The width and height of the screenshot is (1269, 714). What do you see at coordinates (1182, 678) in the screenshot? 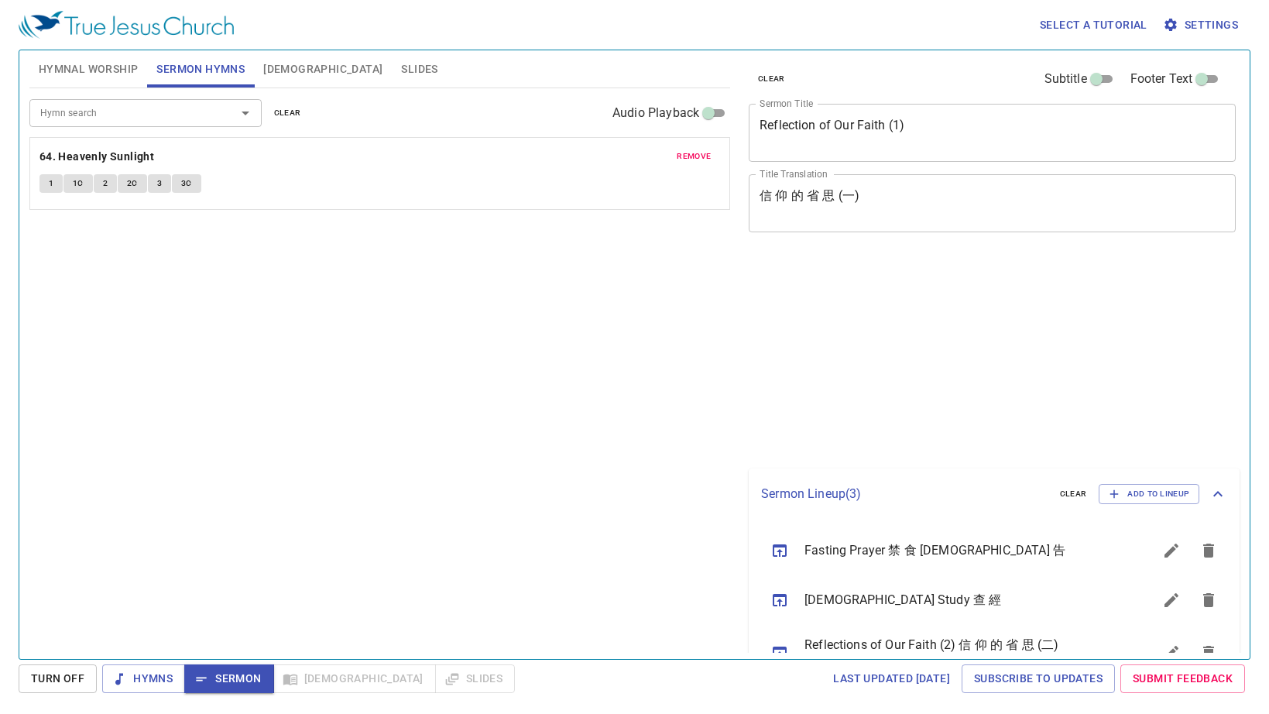
I see `a: Submit Feedback` at bounding box center [1182, 678].